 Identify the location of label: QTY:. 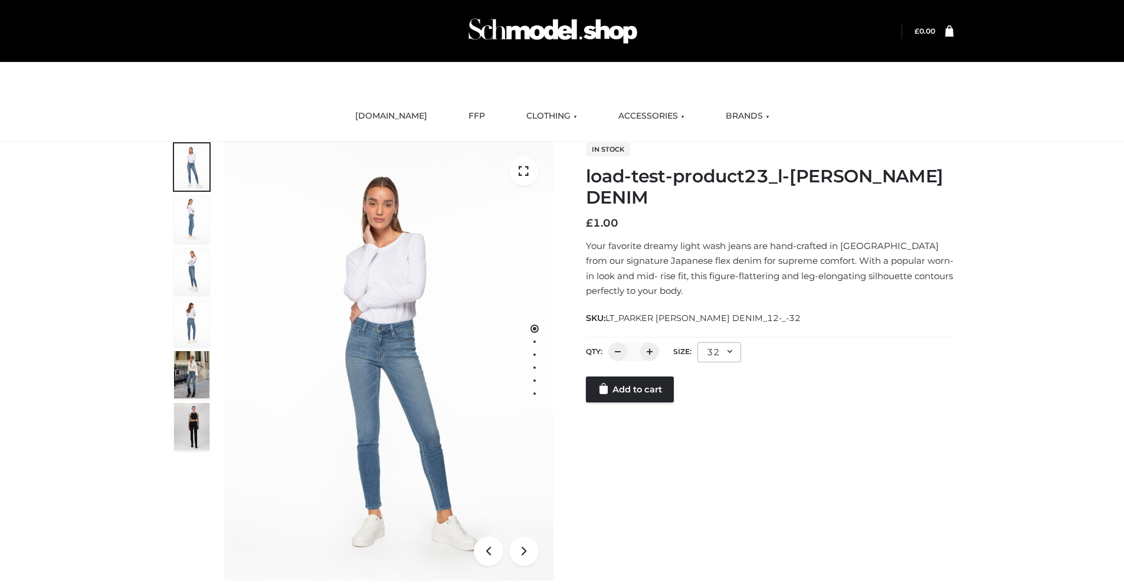
(594, 351).